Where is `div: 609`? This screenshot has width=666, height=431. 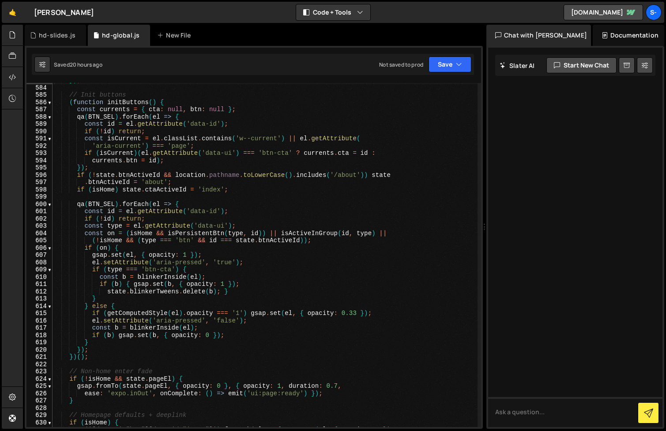
div: 609 is located at coordinates (39, 270).